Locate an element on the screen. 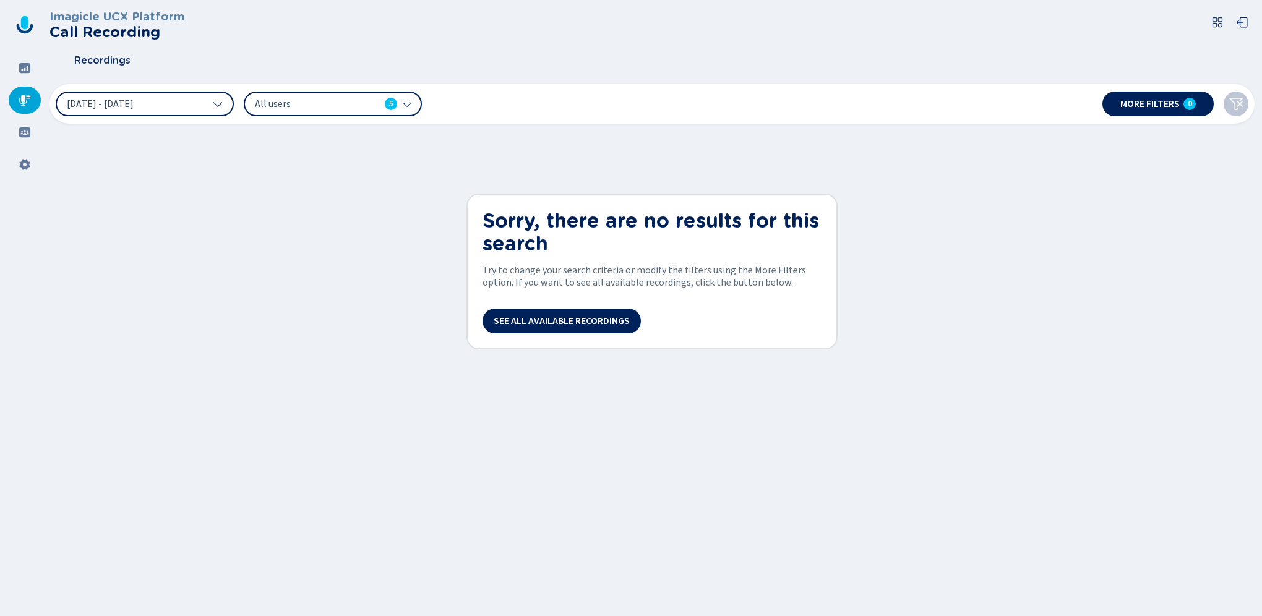  svg: box-arrow-left is located at coordinates (1242, 22).